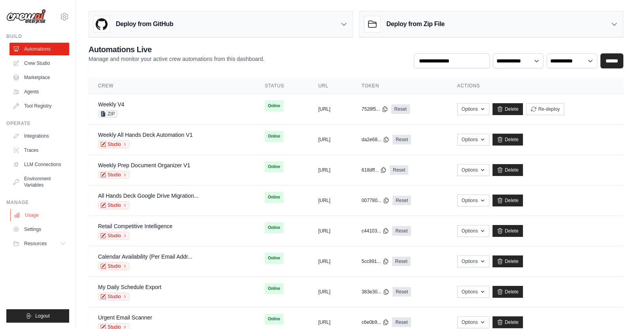  I want to click on button: c44103..., so click(375, 231).